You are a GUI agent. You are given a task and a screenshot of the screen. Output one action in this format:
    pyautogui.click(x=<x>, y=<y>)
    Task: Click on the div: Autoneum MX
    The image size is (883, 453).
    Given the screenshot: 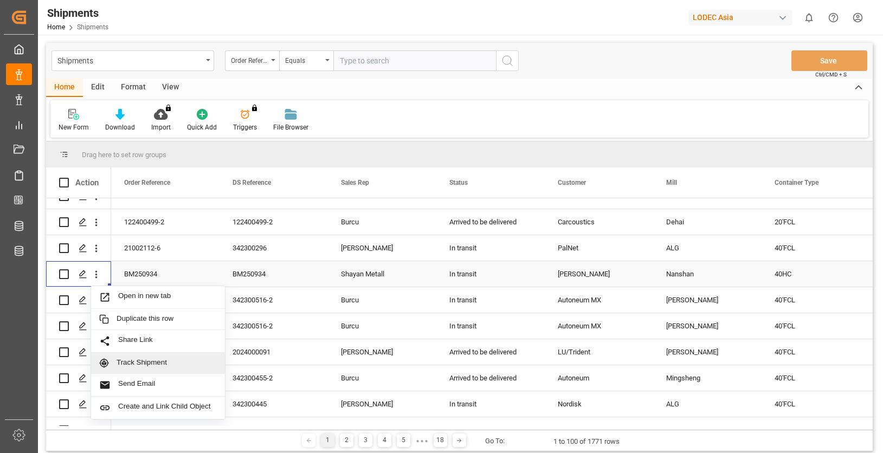 What is the action you would take?
    pyautogui.click(x=599, y=300)
    